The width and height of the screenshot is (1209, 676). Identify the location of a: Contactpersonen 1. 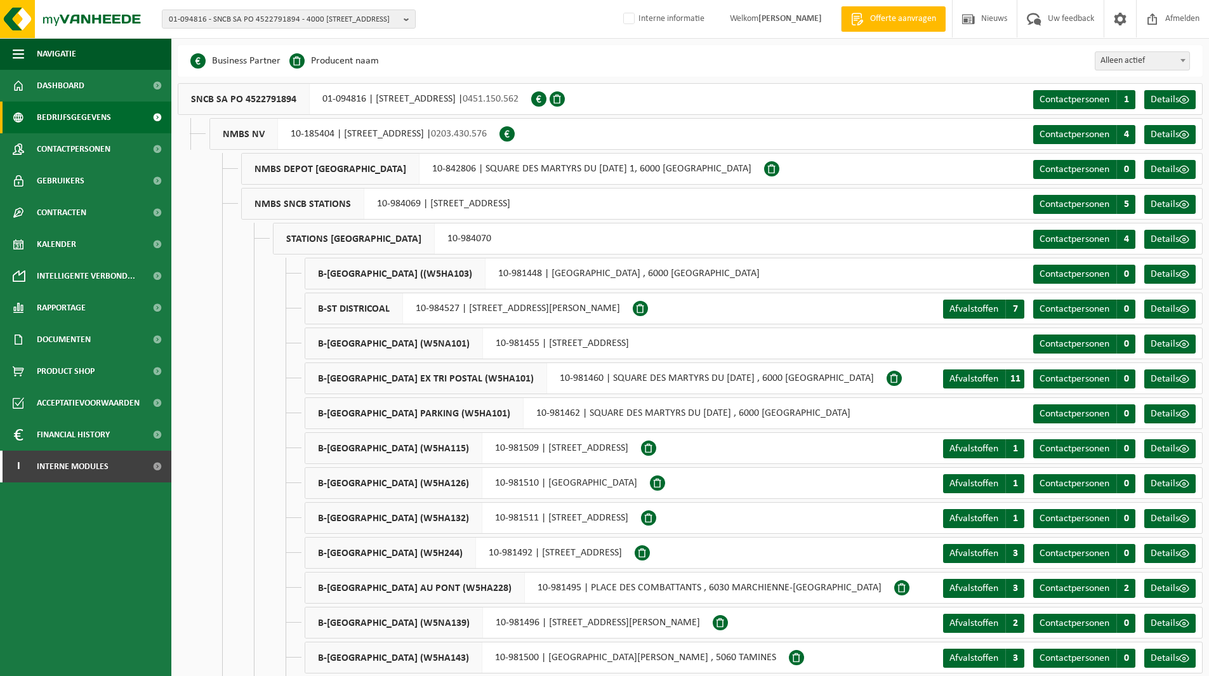
(1084, 100).